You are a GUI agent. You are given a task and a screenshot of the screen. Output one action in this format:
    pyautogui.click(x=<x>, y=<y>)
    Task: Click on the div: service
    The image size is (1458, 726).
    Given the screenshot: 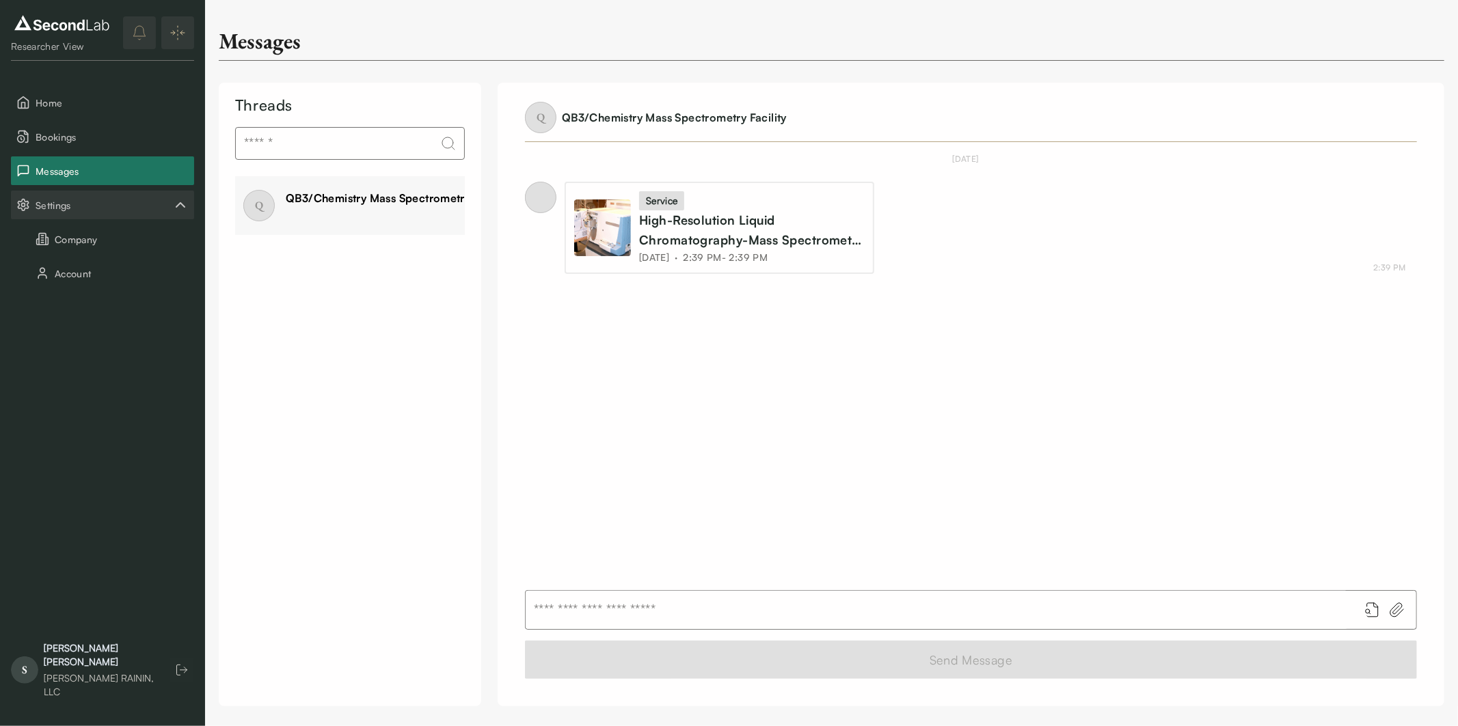 What is the action you would take?
    pyautogui.click(x=661, y=201)
    